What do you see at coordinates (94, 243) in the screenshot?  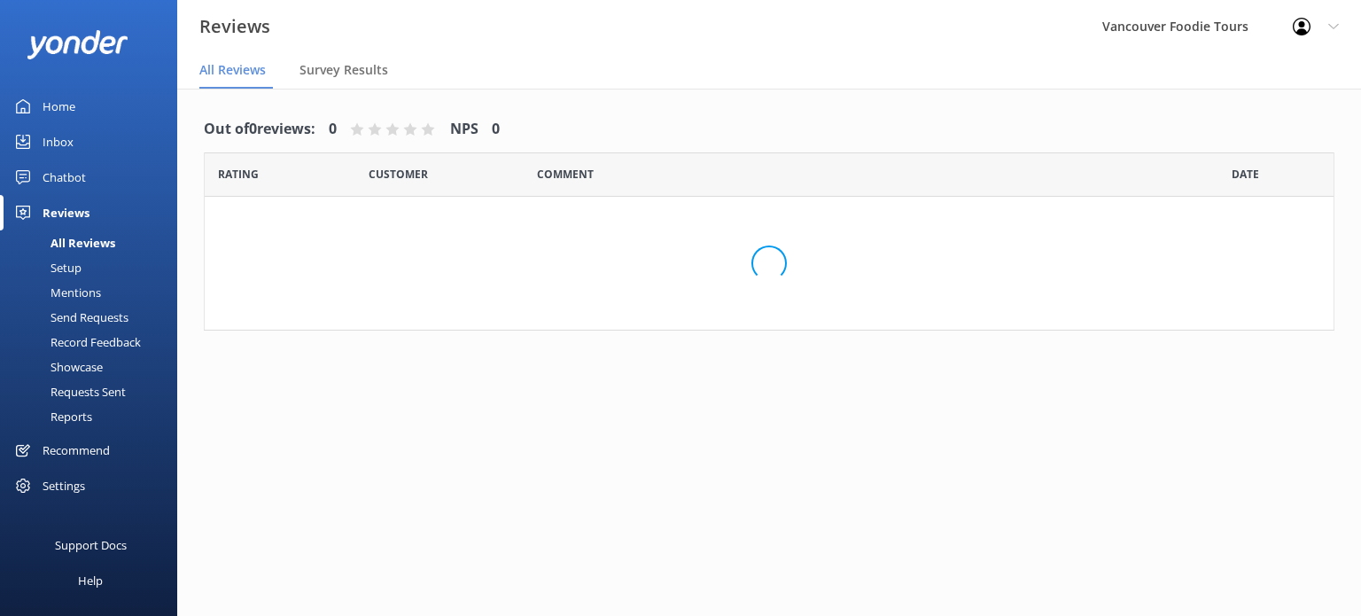 I see `a: All Reviews` at bounding box center [94, 243].